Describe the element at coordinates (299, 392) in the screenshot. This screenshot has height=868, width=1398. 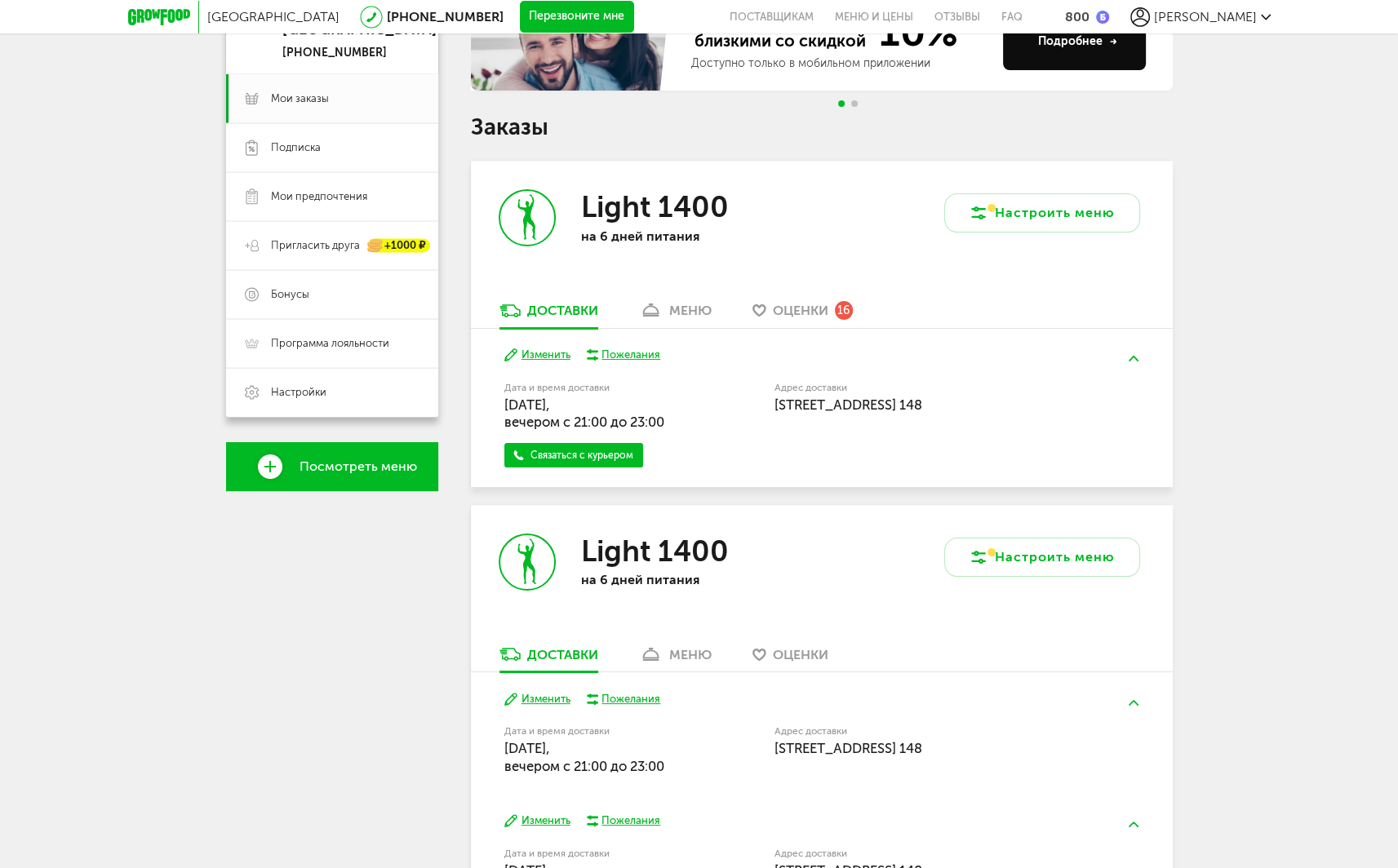
I see `span: Настройки` at that location.